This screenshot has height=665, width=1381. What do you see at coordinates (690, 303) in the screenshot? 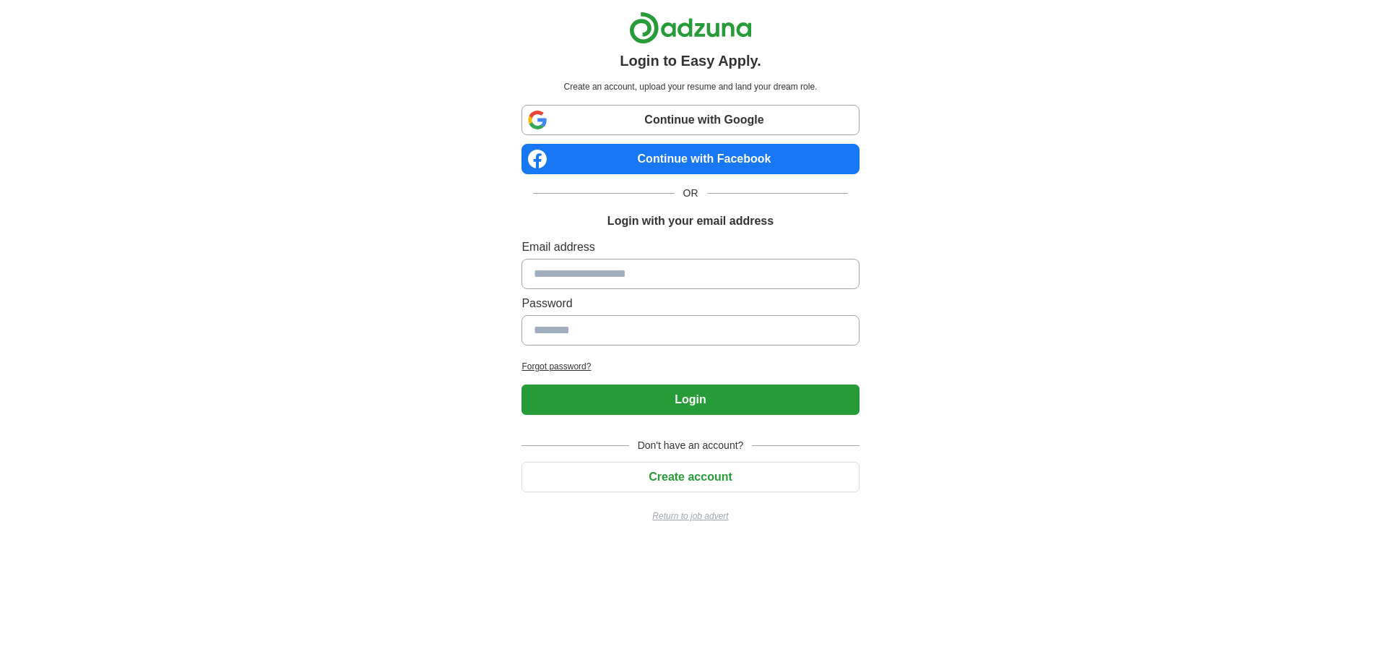
I see `label: Password` at bounding box center [690, 303].